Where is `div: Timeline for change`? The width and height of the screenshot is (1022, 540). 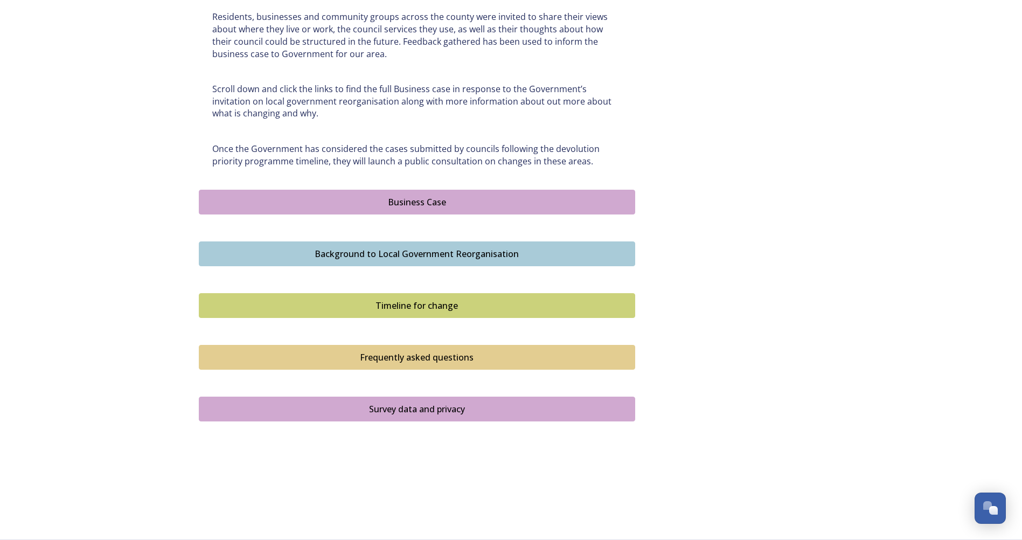
div: Timeline for change is located at coordinates (417, 306).